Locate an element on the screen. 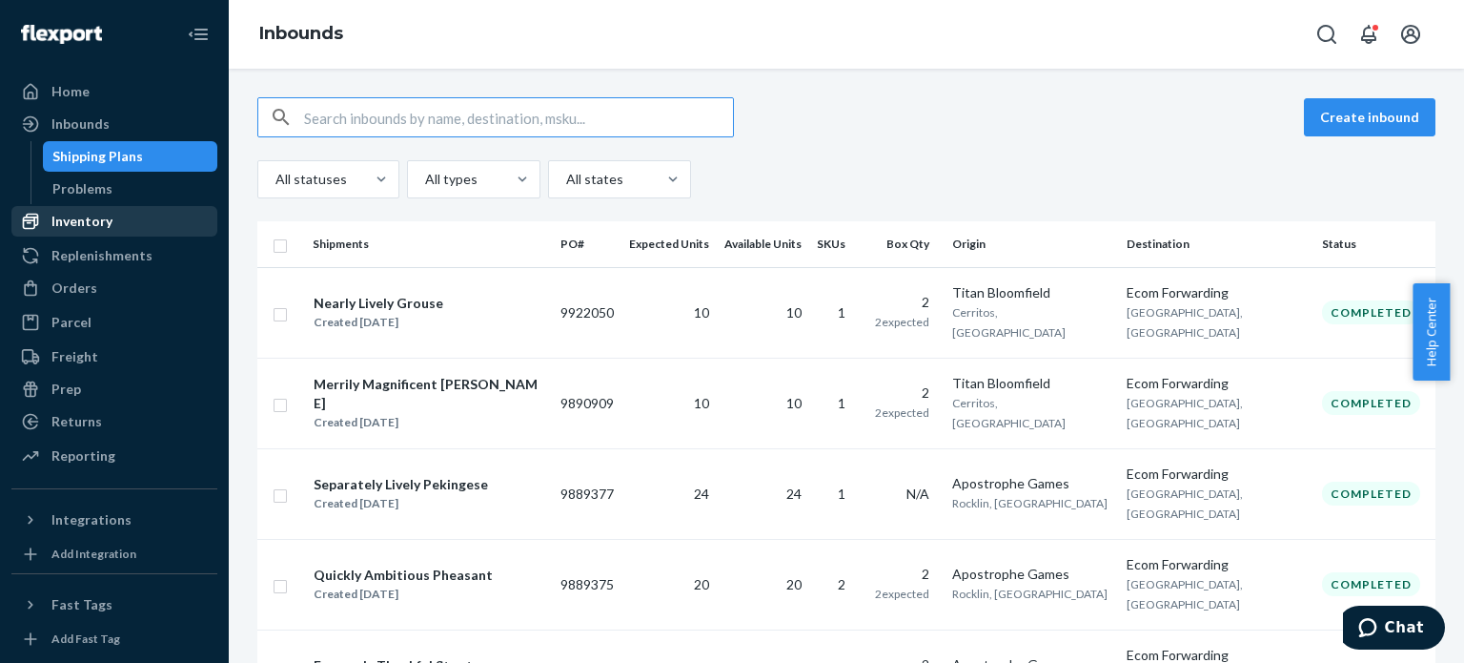 The height and width of the screenshot is (663, 1464). th: Box Qty is located at coordinates (903, 244).